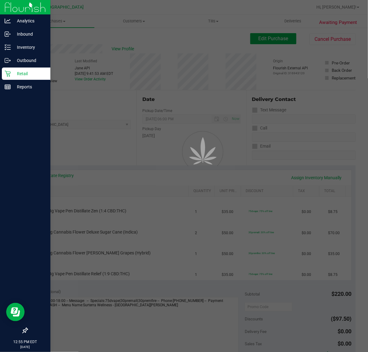  Describe the element at coordinates (8, 21) in the screenshot. I see `inline-svg: Analytics` at that location.